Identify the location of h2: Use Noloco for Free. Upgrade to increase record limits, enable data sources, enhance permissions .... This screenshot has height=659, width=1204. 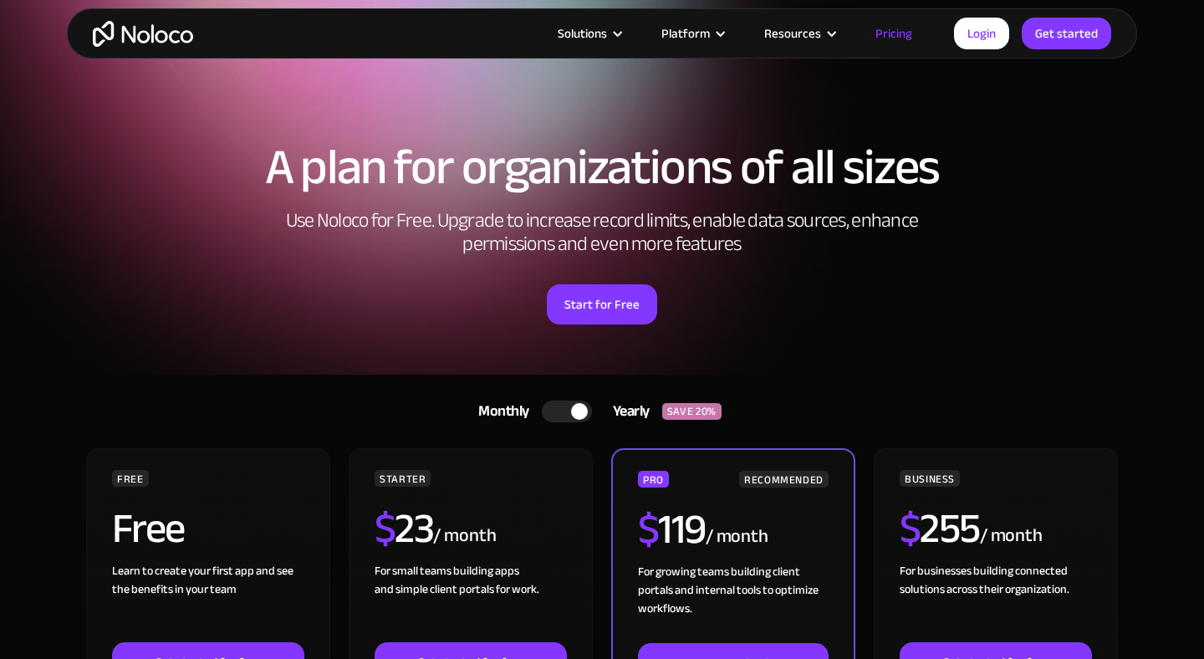
(602, 232).